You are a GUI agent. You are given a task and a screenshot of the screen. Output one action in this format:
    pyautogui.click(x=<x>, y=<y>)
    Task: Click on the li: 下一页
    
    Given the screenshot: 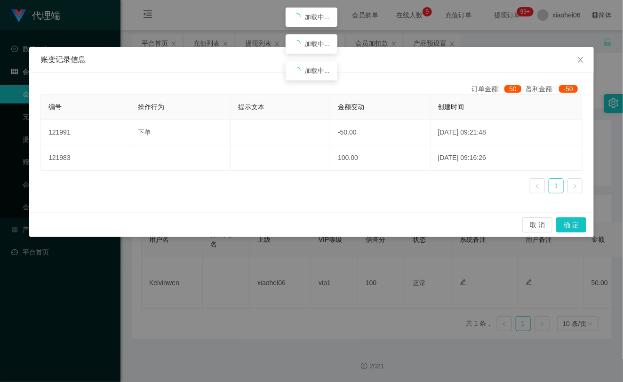 What is the action you would take?
    pyautogui.click(x=575, y=186)
    